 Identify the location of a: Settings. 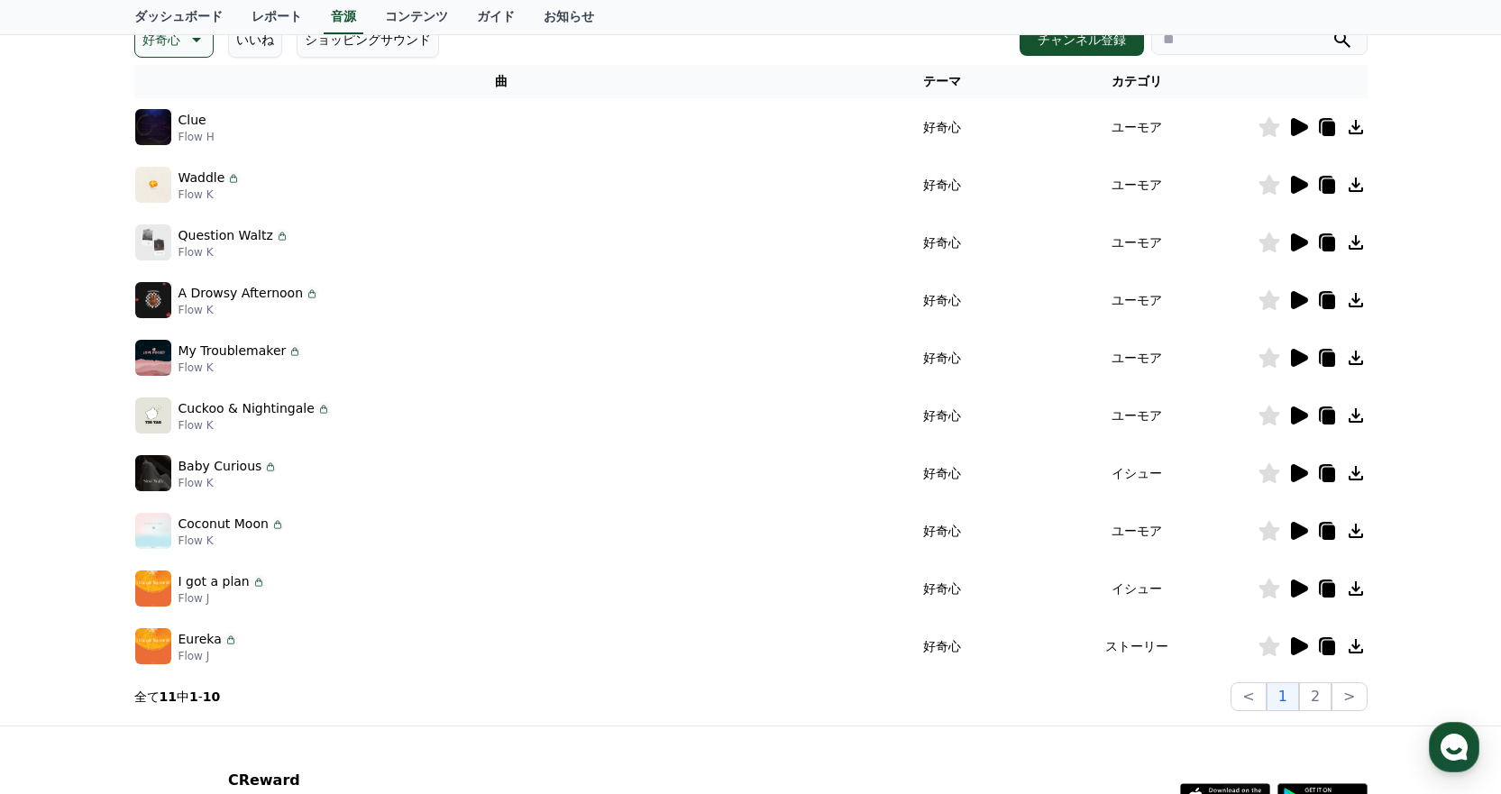
(289, 594).